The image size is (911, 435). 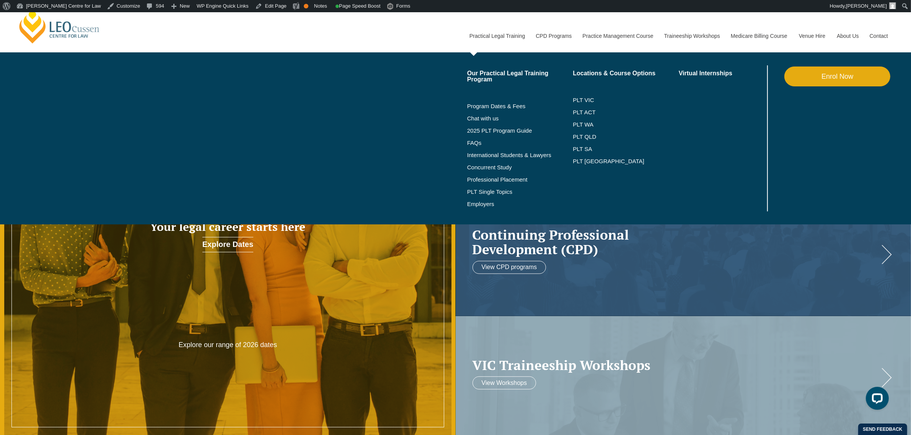 What do you see at coordinates (504, 383) in the screenshot?
I see `a: View Workshops` at bounding box center [504, 383].